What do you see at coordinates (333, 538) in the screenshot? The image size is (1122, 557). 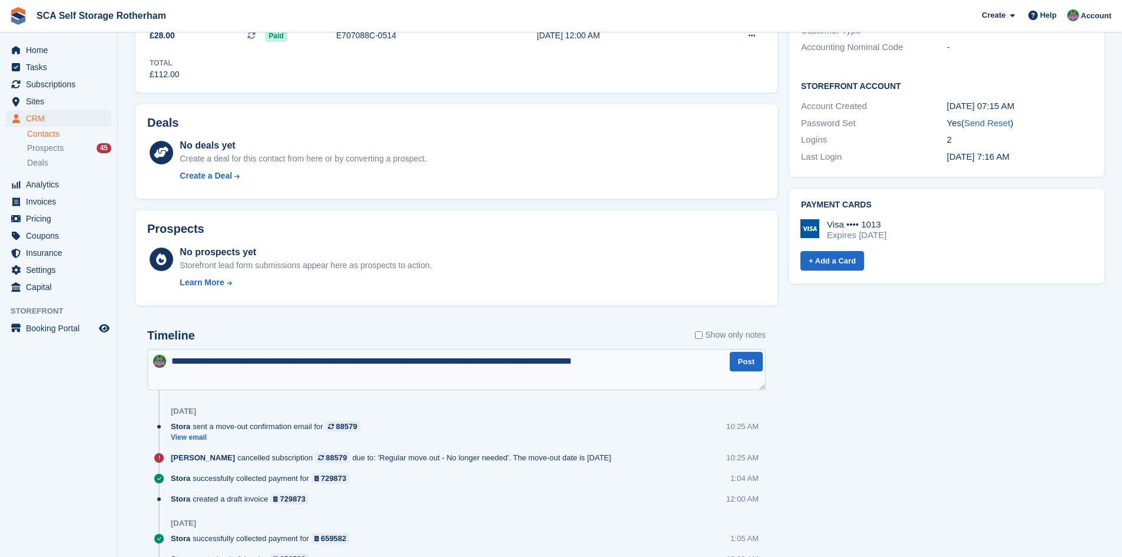 I see `div: 659582` at bounding box center [333, 538].